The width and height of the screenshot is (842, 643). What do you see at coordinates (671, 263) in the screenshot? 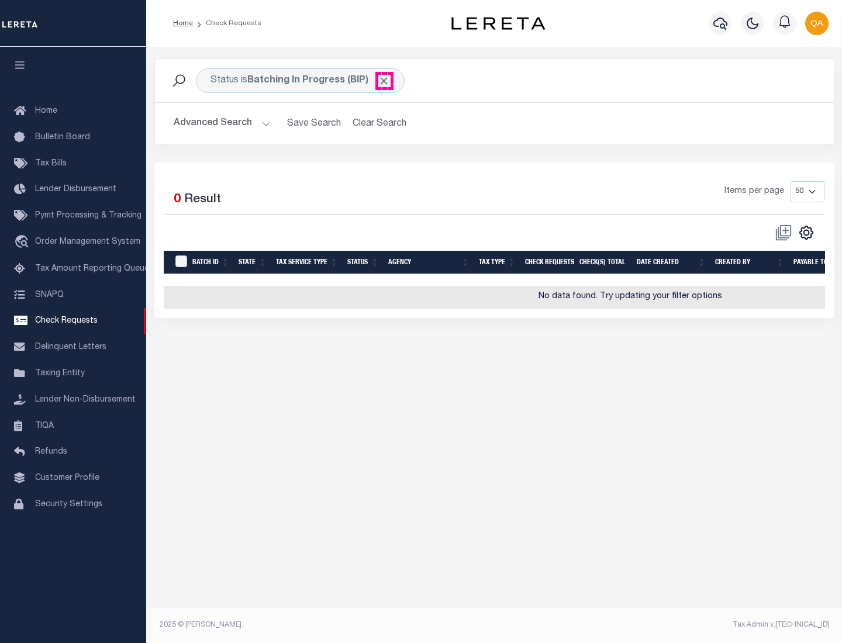
I see `th: Date Created: activate to sort column ascending` at bounding box center [671, 263].